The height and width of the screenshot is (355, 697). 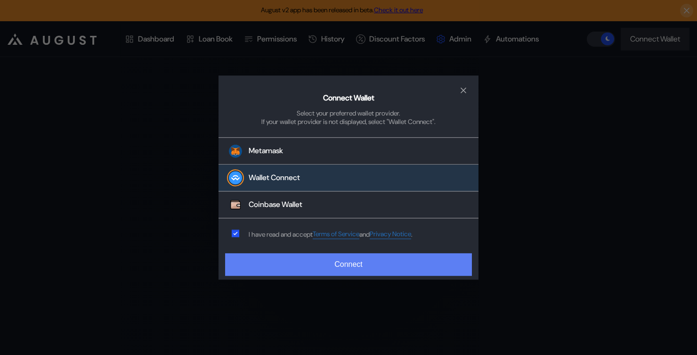 What do you see at coordinates (349, 98) in the screenshot?
I see `h2: Connect Wallet` at bounding box center [349, 98].